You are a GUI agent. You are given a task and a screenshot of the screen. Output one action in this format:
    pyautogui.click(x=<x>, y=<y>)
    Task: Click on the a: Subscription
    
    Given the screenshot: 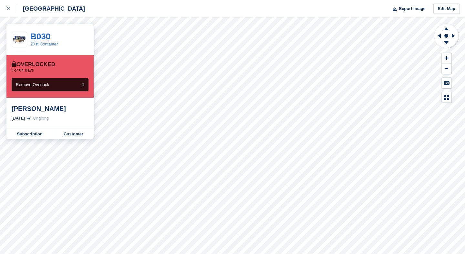 What is the action you would take?
    pyautogui.click(x=30, y=134)
    